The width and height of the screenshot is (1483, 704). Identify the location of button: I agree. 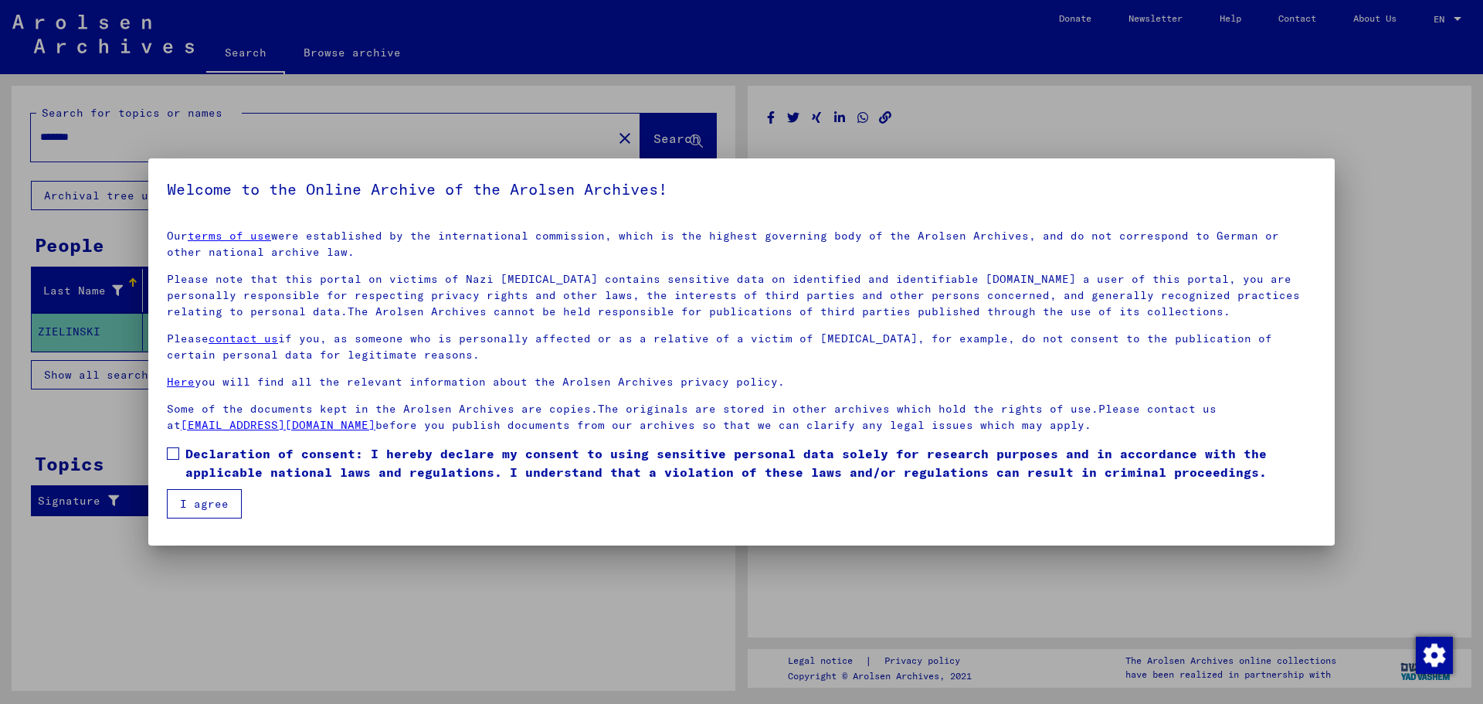
(204, 504).